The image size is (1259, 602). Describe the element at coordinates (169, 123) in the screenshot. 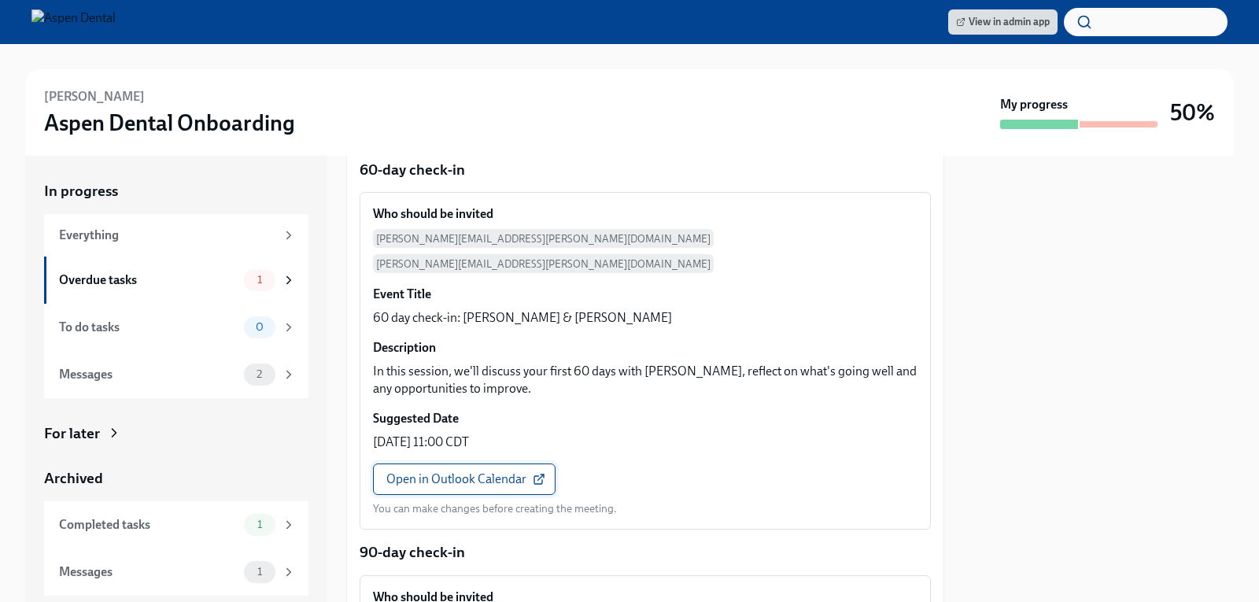

I see `h3: Aspen Dental Onboarding` at that location.